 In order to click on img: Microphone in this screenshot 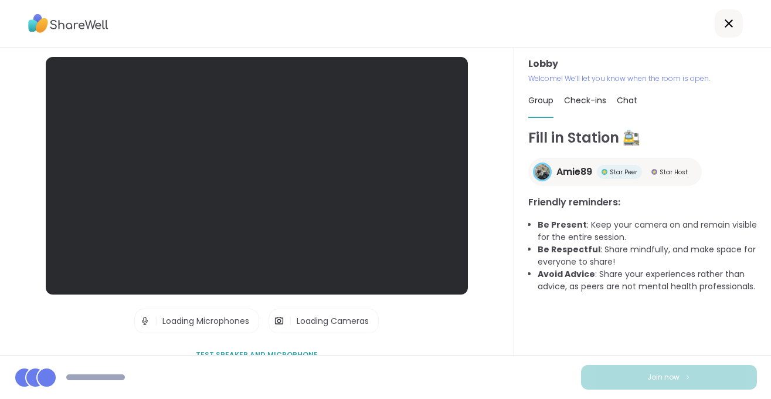, I will do `click(145, 321)`.